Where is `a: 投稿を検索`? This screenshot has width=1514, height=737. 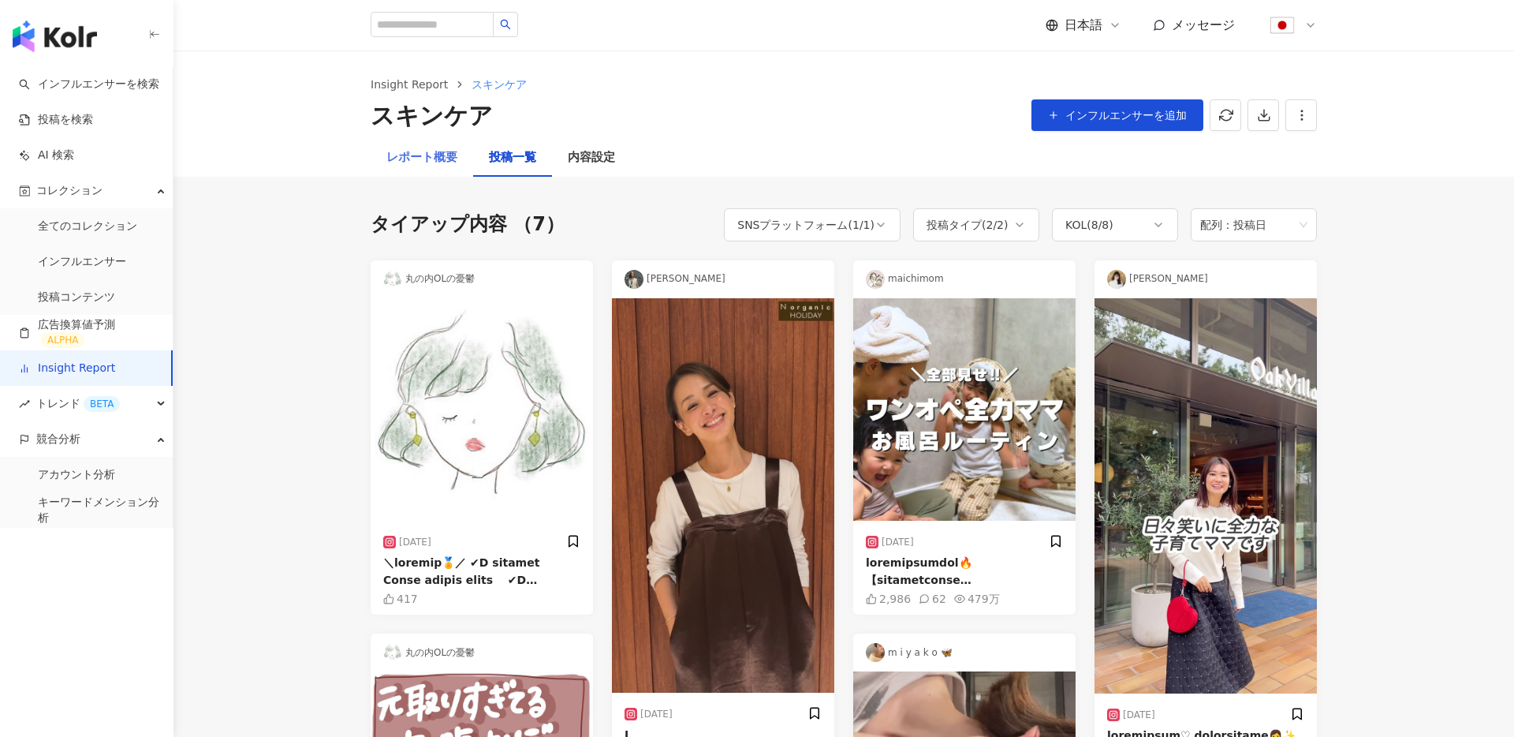 a: 投稿を検索 is located at coordinates (56, 120).